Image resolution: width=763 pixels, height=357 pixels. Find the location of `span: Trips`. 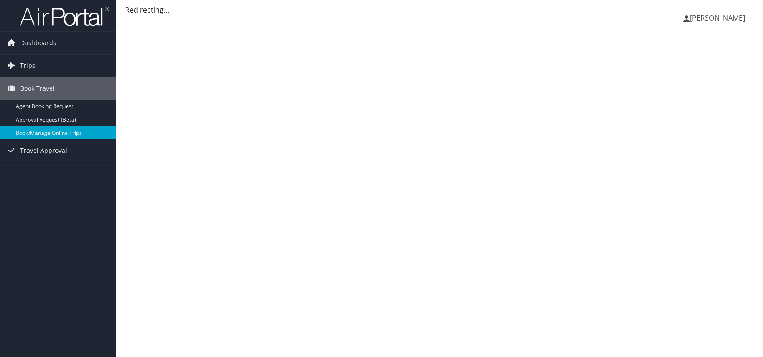

span: Trips is located at coordinates (28, 66).